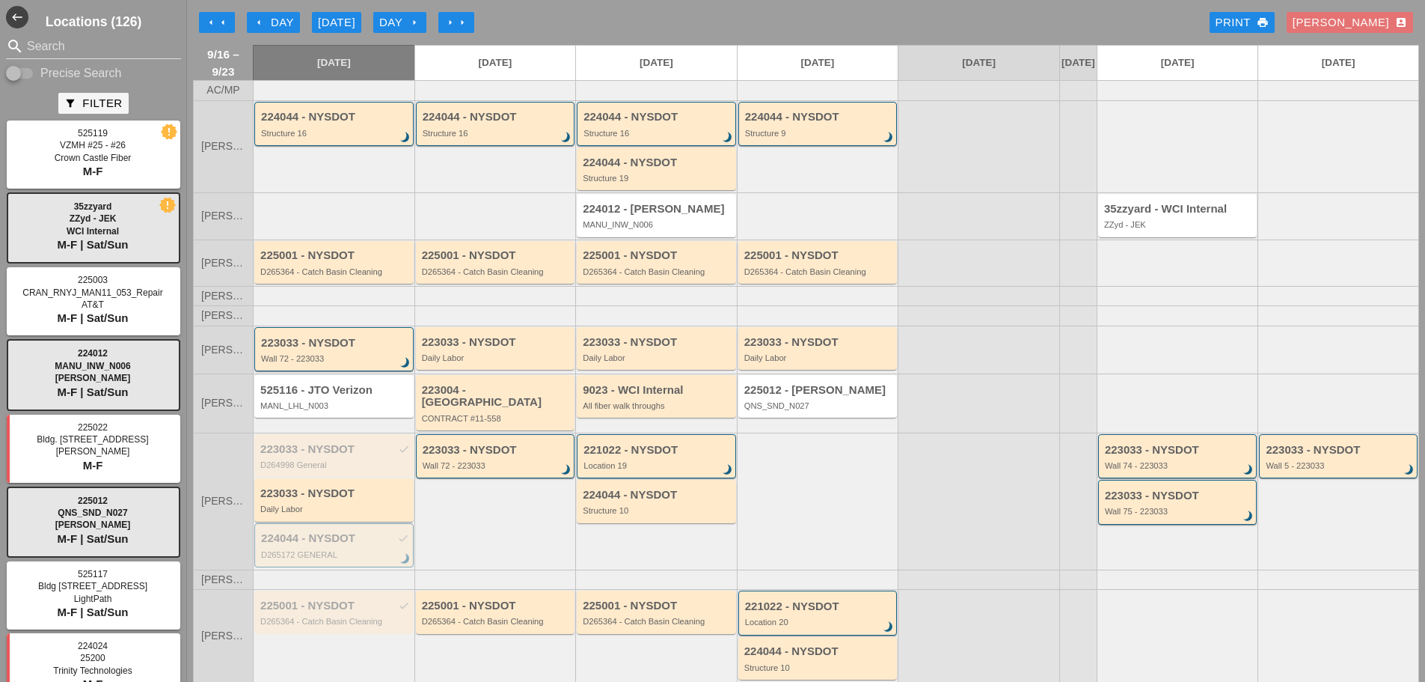  What do you see at coordinates (1179, 511) in the screenshot?
I see `div: Wall 75 - 223033` at bounding box center [1179, 511].